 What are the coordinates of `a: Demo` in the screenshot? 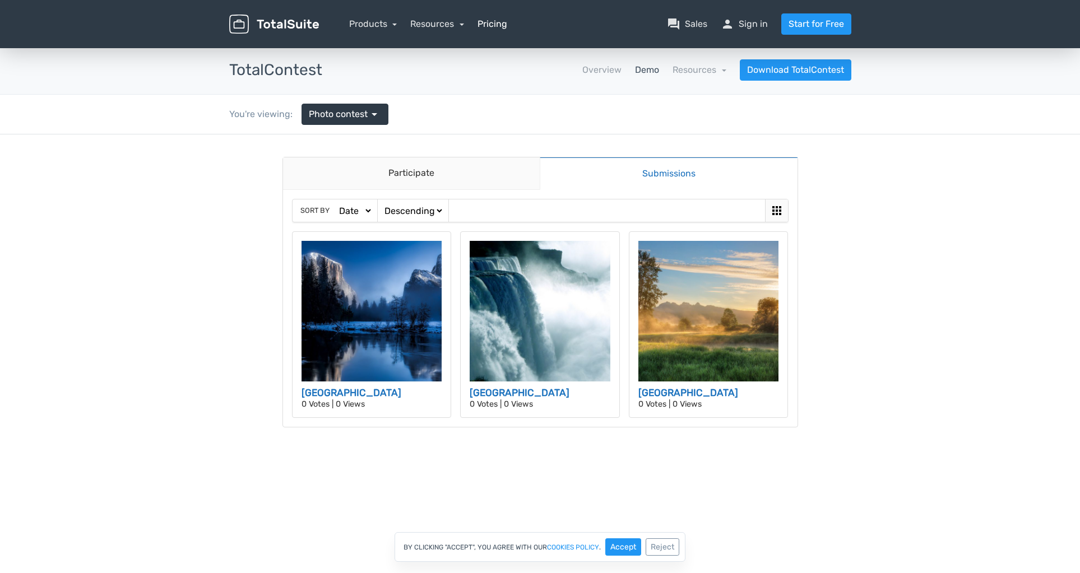 It's located at (647, 70).